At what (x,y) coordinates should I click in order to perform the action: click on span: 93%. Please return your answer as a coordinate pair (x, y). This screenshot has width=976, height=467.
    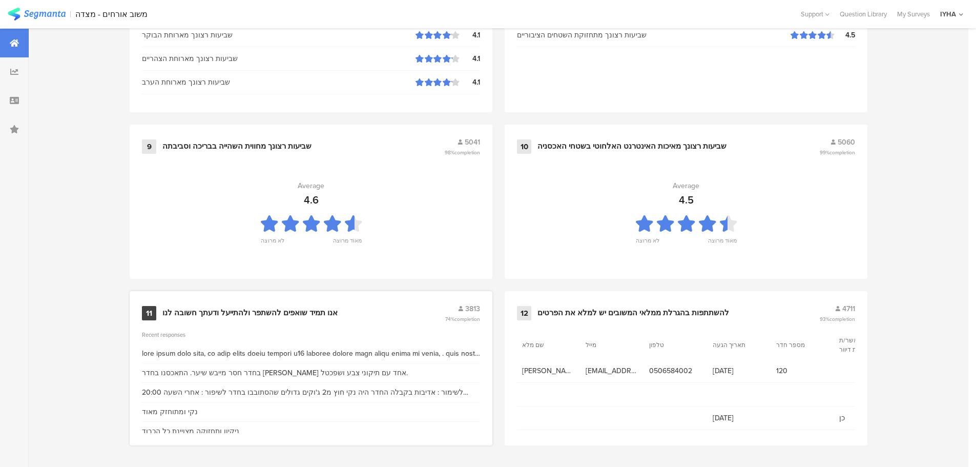
    Looking at the image, I should click on (838, 319).